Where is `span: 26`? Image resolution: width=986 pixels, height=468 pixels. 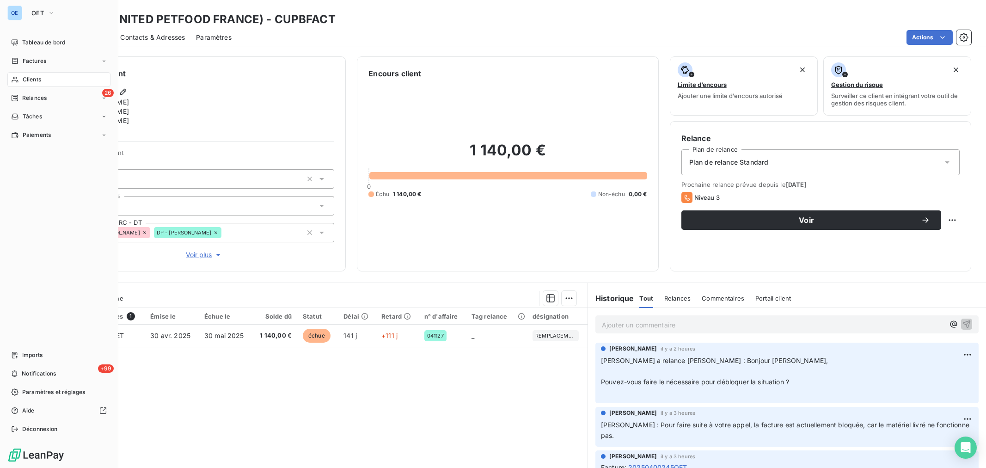 span: 26 is located at coordinates (108, 93).